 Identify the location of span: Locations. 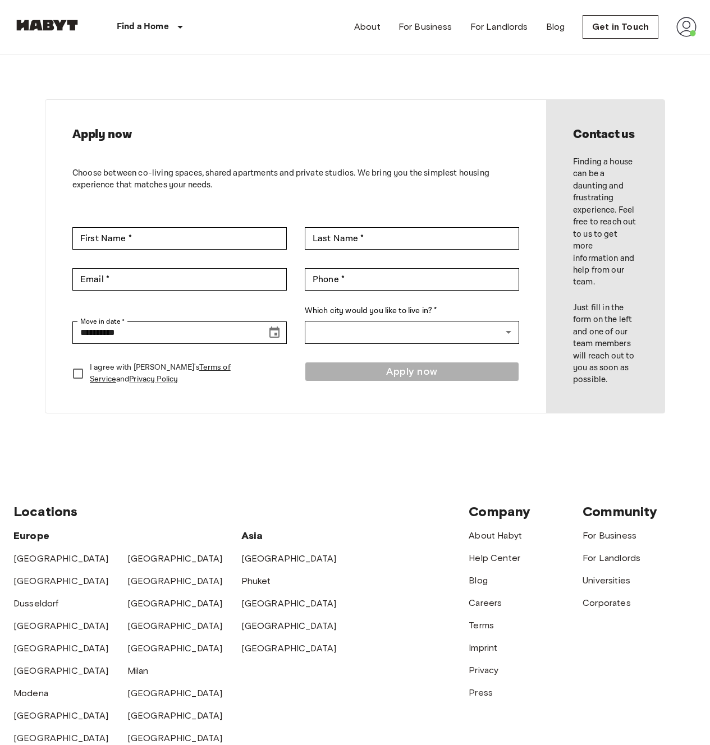
(45, 511).